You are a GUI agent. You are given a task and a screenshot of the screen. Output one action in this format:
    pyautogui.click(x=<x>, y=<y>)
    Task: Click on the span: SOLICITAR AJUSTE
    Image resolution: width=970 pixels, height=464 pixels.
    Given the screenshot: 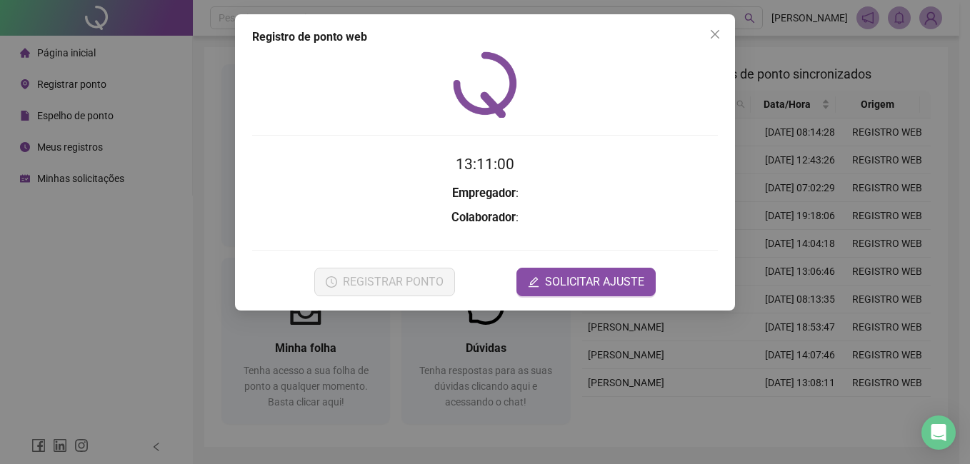 What is the action you would take?
    pyautogui.click(x=594, y=282)
    